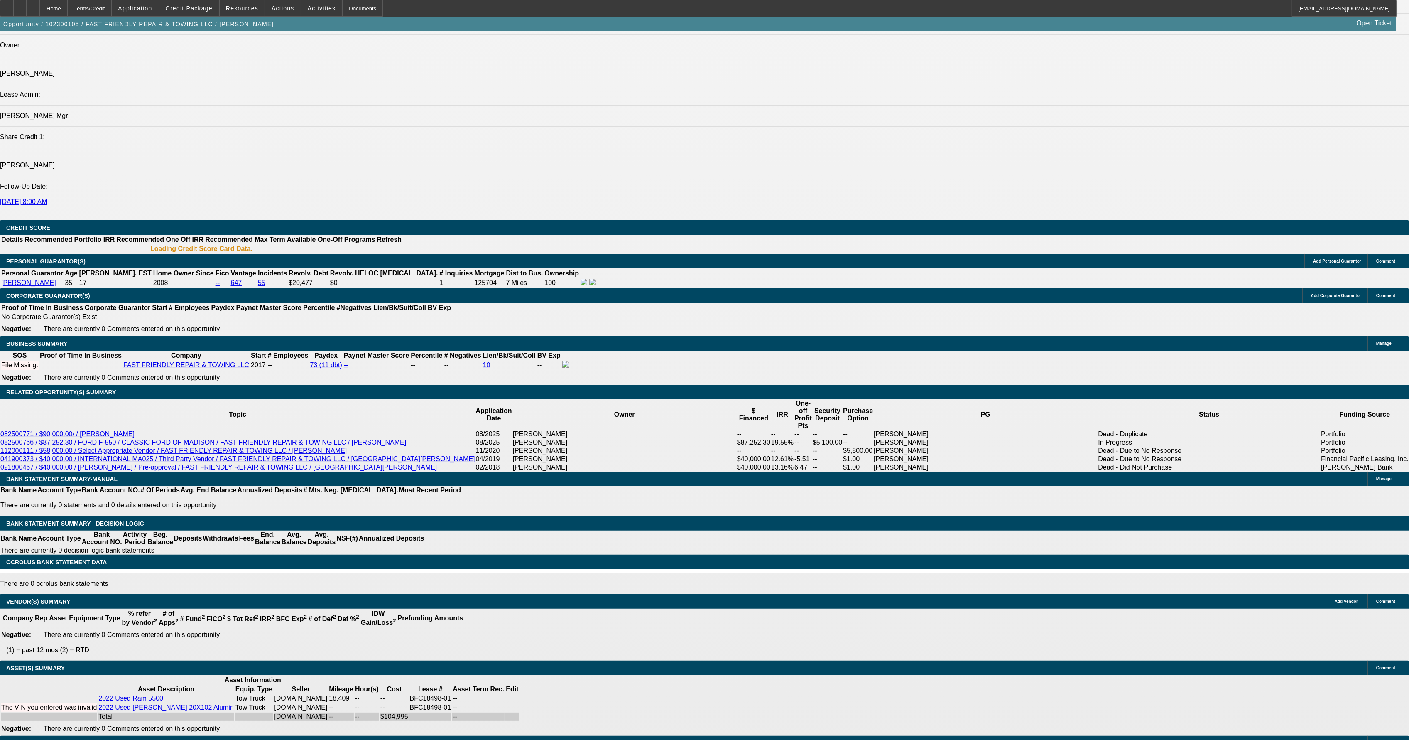 The height and width of the screenshot is (740, 1409). Describe the element at coordinates (166, 716) in the screenshot. I see `div: Total` at that location.